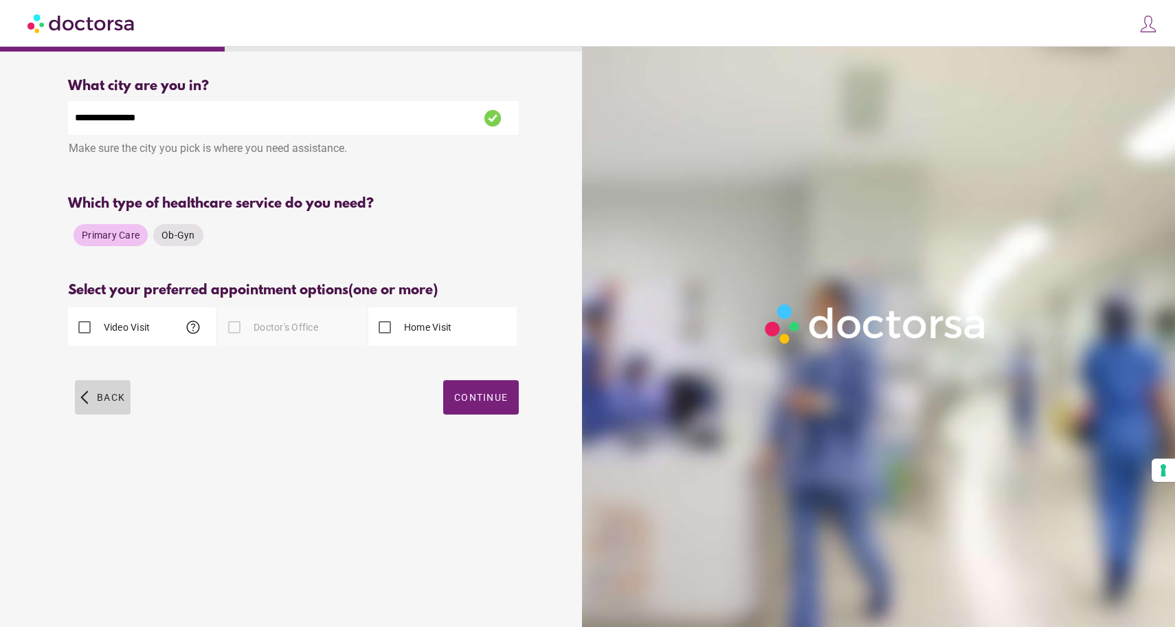  I want to click on img: icons8-customer-100.png, so click(1148, 24).